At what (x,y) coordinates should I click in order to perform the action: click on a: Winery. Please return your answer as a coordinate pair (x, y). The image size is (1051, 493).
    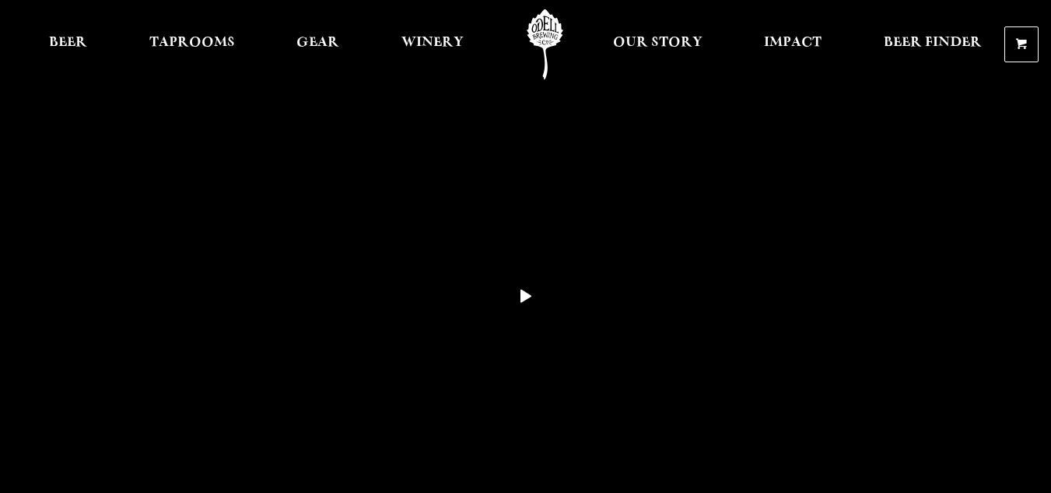
    Looking at the image, I should click on (433, 44).